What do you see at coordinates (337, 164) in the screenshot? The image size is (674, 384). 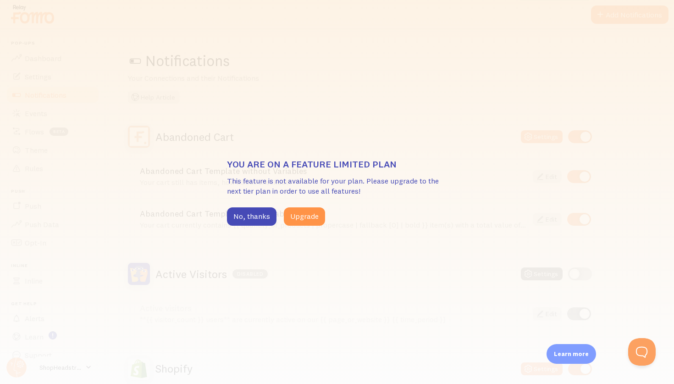 I see `h3: You are on a feature limited plan` at bounding box center [337, 164].